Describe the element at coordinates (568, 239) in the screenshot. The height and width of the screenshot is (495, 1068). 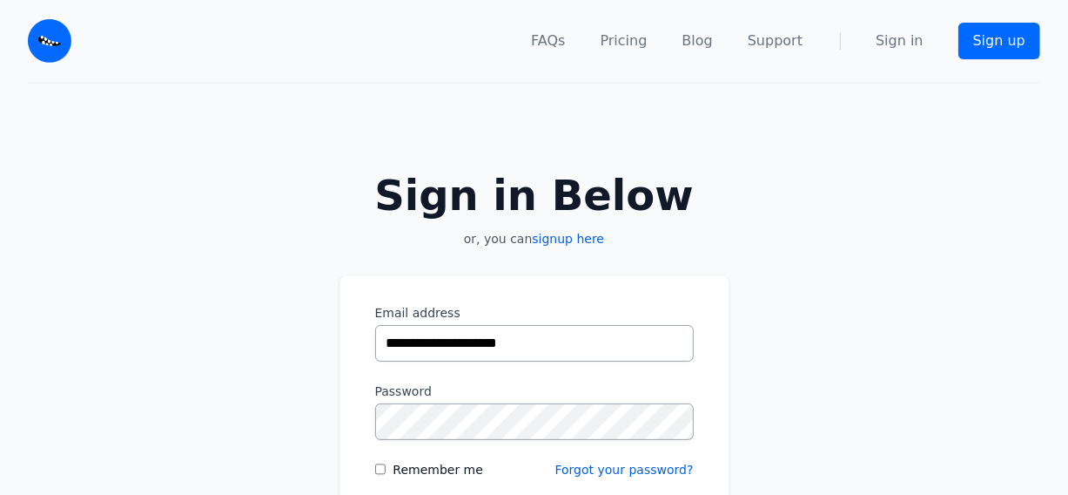
I see `a: signup here` at that location.